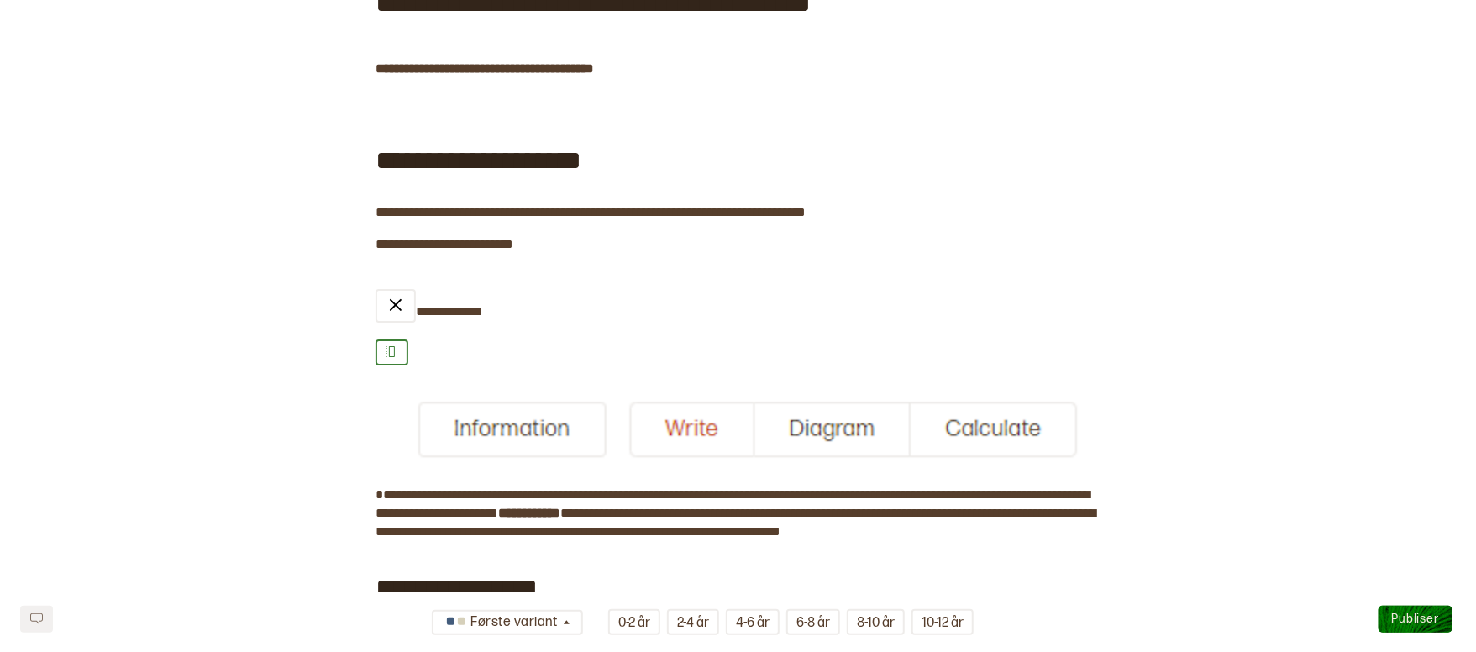 The image size is (1476, 652). What do you see at coordinates (634, 622) in the screenshot?
I see `button: 0-2 år` at bounding box center [634, 622].